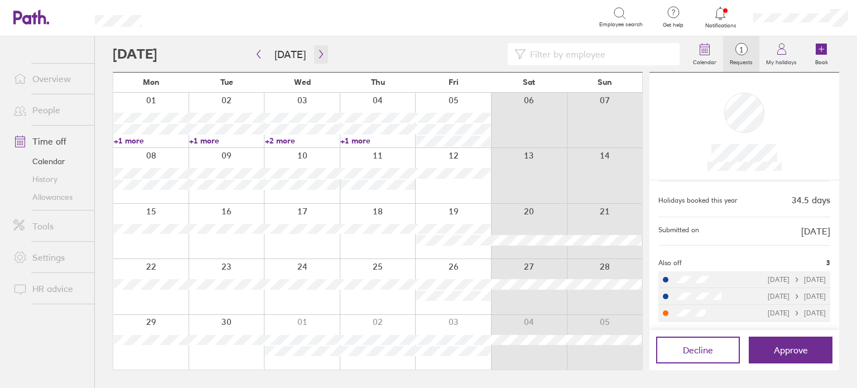 This screenshot has width=857, height=388. What do you see at coordinates (721, 17) in the screenshot?
I see `a: Notifications` at bounding box center [721, 17].